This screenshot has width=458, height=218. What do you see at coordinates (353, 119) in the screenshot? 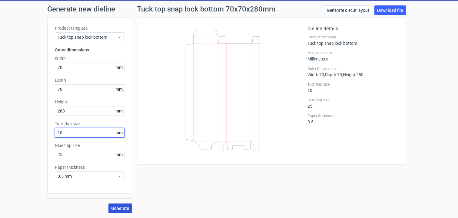
I see `div: 0.5` at bounding box center [353, 119].